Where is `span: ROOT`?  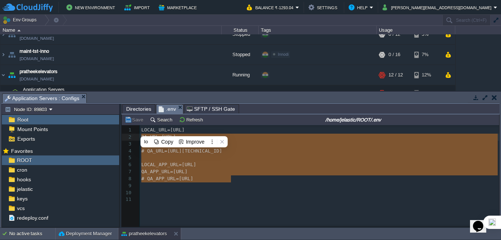
span: ROOT is located at coordinates (24, 160).